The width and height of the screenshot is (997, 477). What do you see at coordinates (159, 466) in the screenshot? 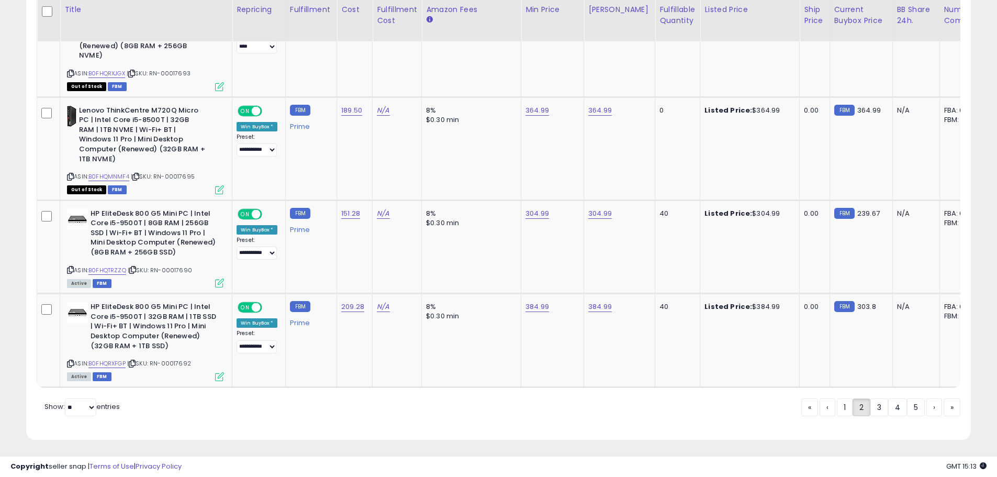
I see `a: Privacy Policy` at bounding box center [159, 466].